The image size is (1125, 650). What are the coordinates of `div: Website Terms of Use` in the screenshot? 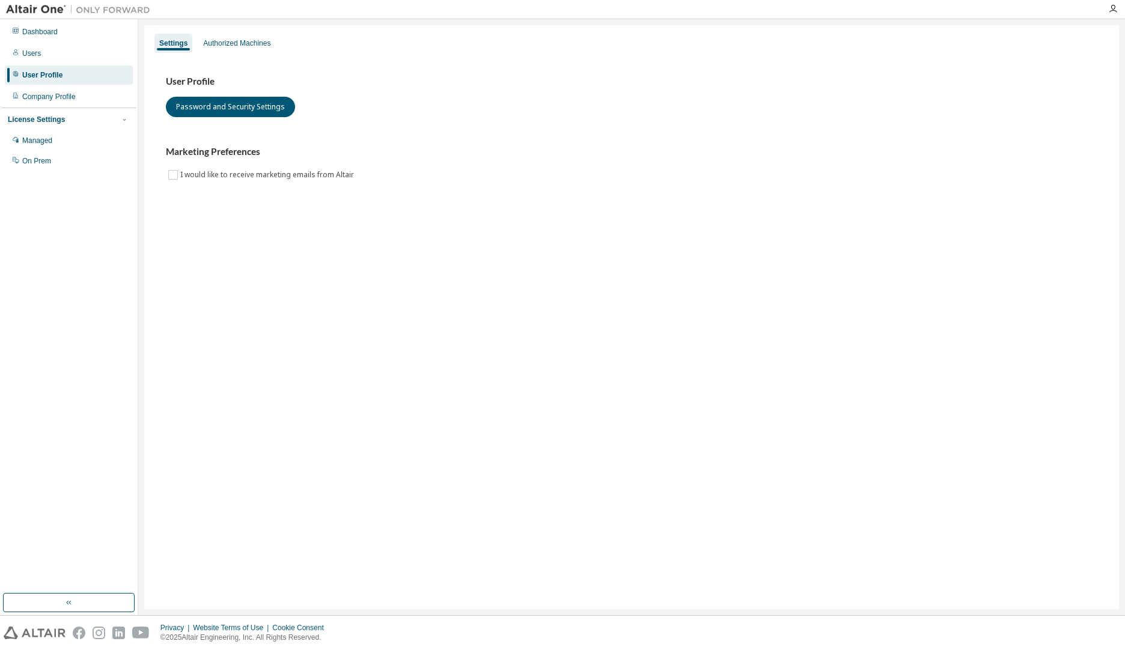 It's located at (233, 628).